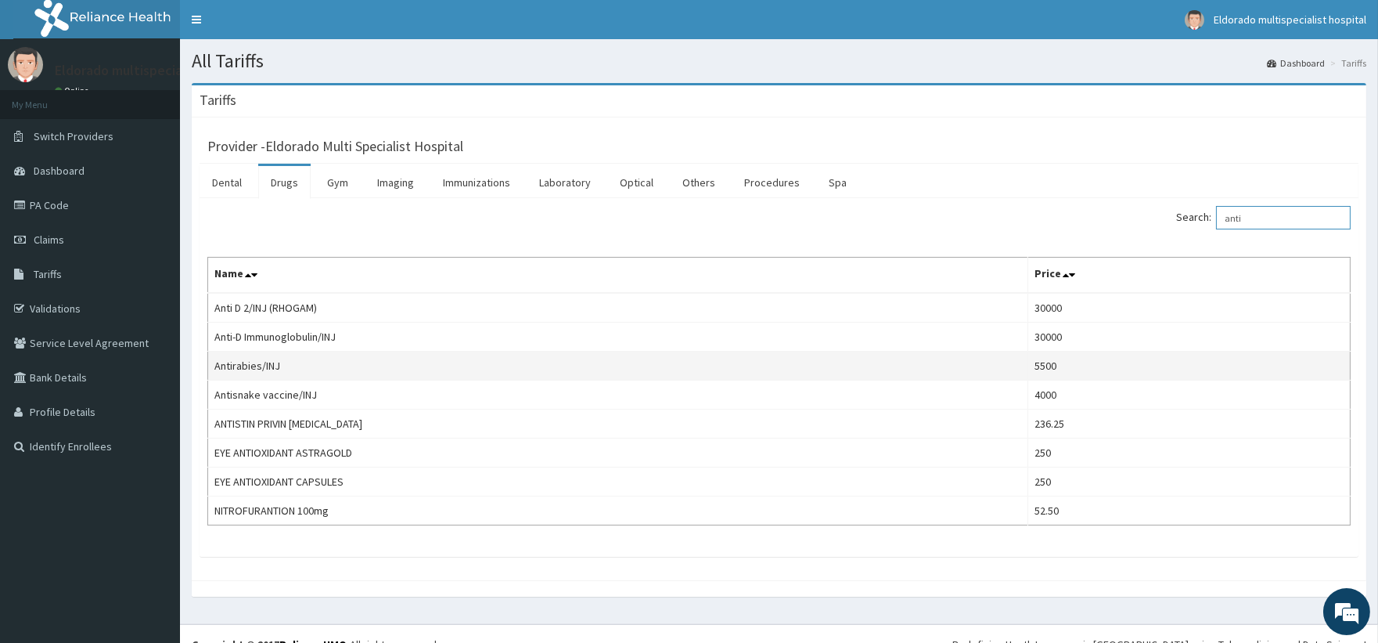 This screenshot has width=1378, height=643. I want to click on td: 52.50, so click(1189, 510).